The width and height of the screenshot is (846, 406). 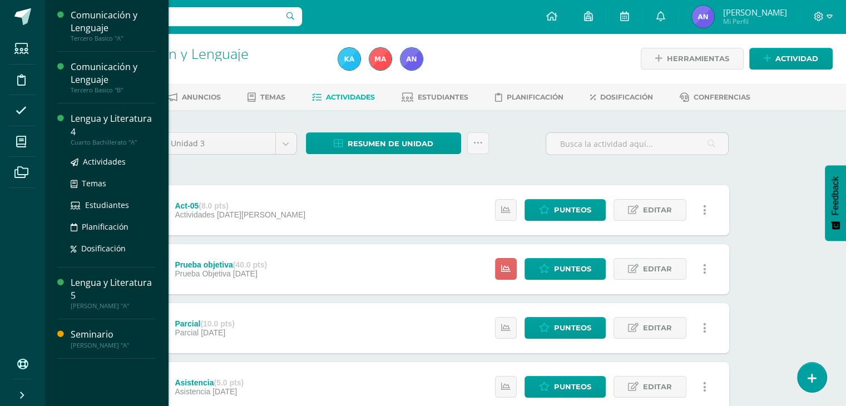 I want to click on div: Cuarto Bachillerato "A", so click(x=113, y=142).